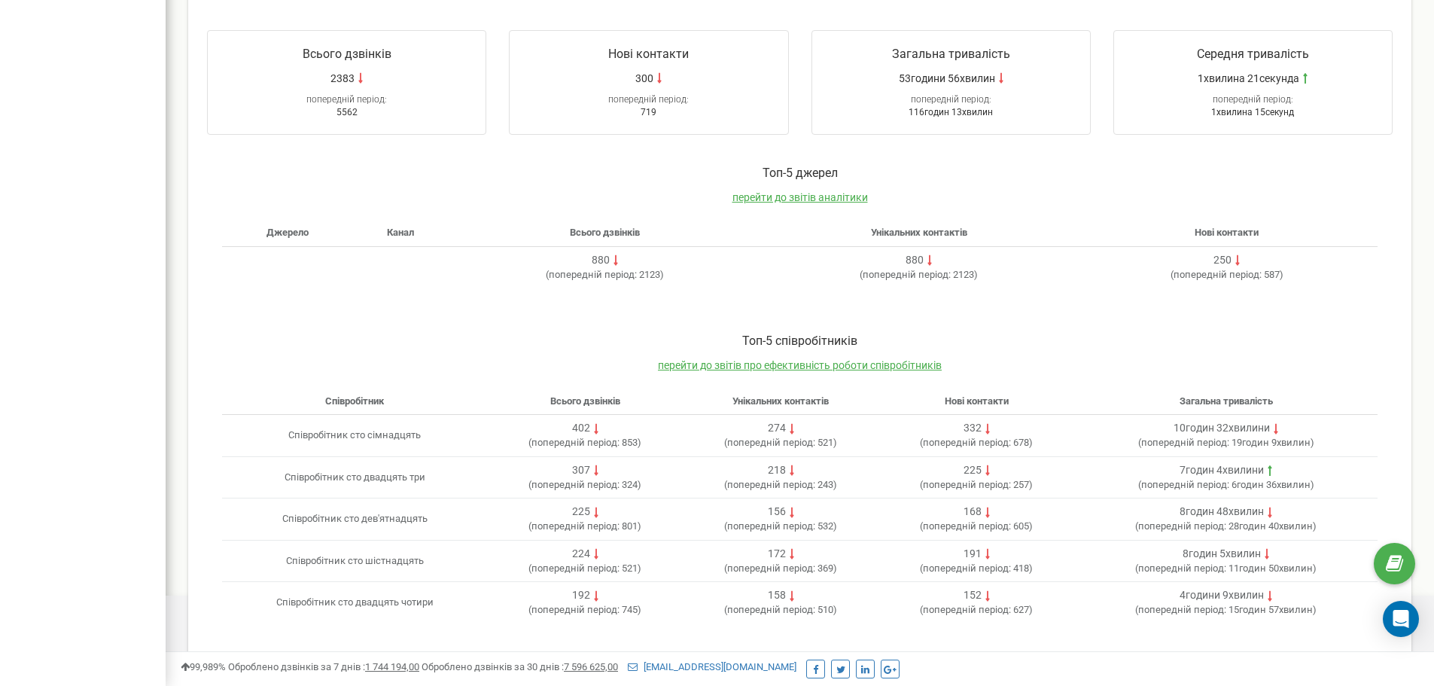 Image resolution: width=1434 pixels, height=686 pixels. Describe the element at coordinates (1401, 619) in the screenshot. I see `div: Open Intercom Messenger` at that location.